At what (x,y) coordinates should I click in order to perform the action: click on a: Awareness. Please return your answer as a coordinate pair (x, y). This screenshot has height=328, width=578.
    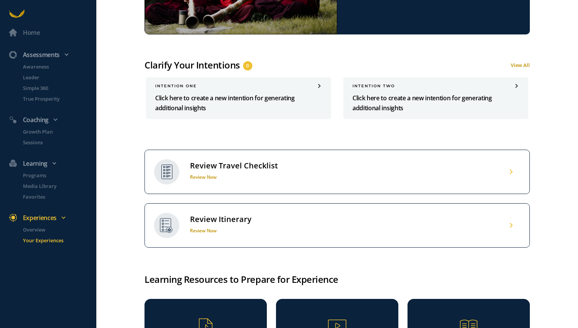
    Looking at the image, I should click on (55, 67).